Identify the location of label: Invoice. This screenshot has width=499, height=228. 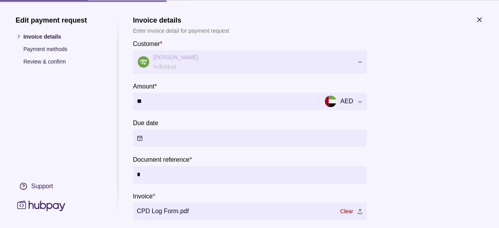
(144, 196).